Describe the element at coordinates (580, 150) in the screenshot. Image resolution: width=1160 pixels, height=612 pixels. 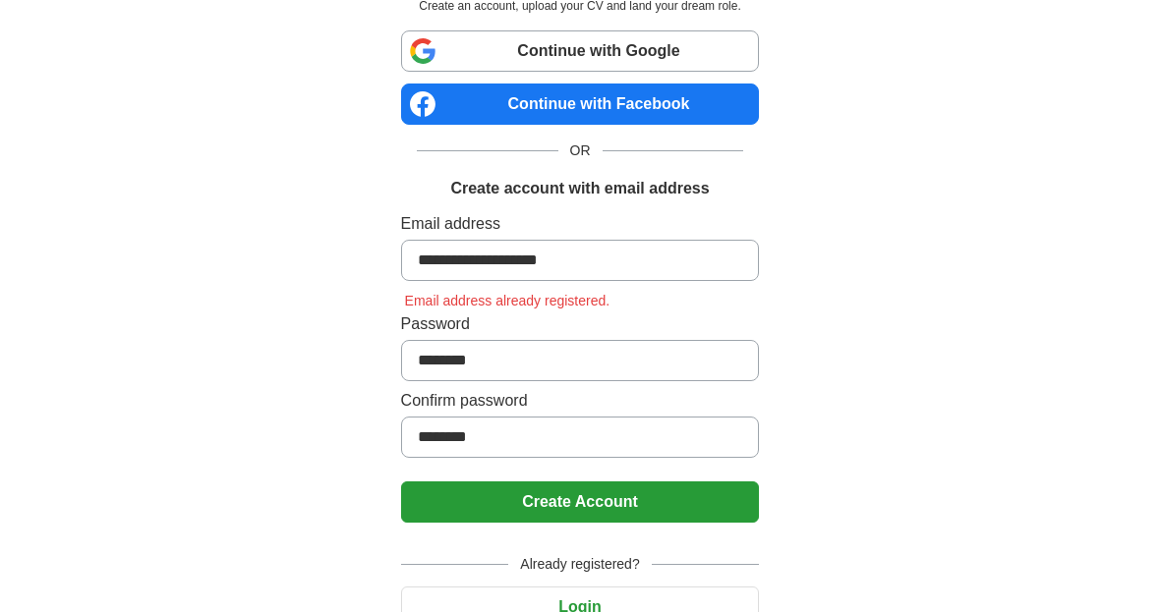
I see `span: OR` at that location.